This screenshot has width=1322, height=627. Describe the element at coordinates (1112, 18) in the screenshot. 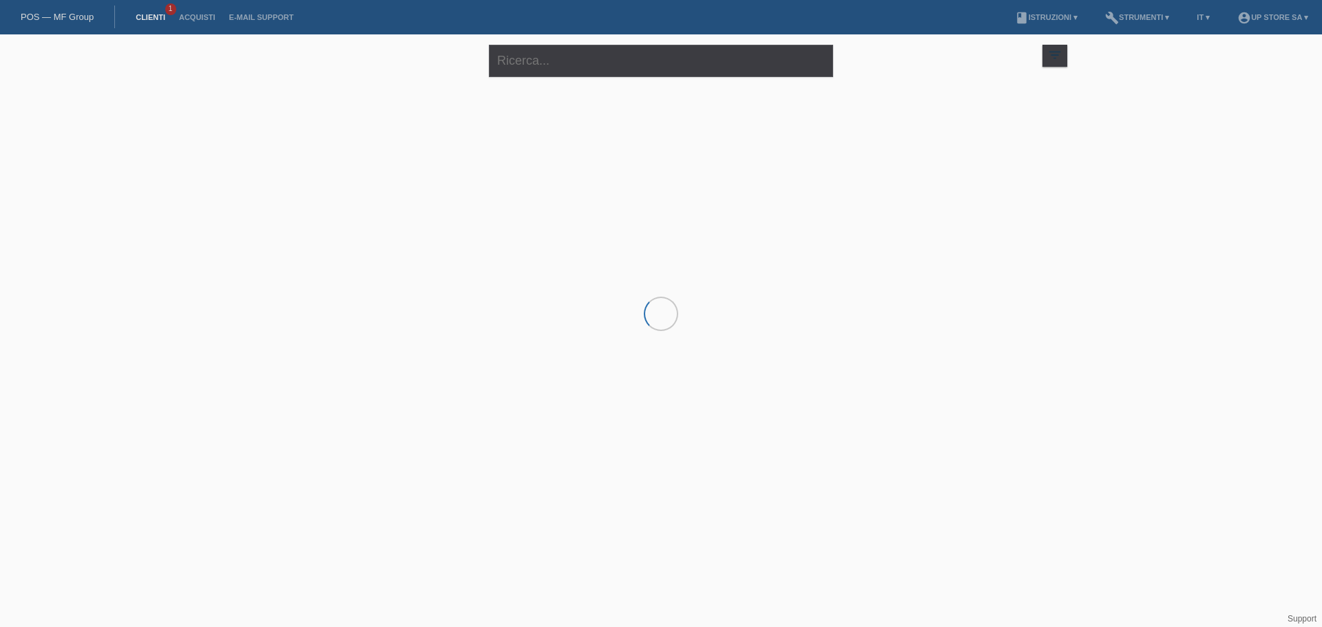

I see `i: build` at that location.